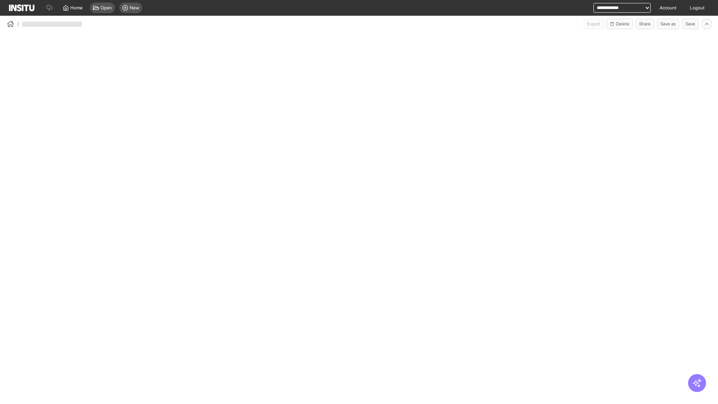 The height and width of the screenshot is (404, 718). What do you see at coordinates (76, 8) in the screenshot?
I see `span: Home` at bounding box center [76, 8].